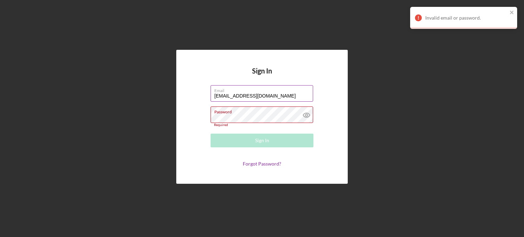  Describe the element at coordinates (262, 76) in the screenshot. I see `h4: Sign In` at that location.